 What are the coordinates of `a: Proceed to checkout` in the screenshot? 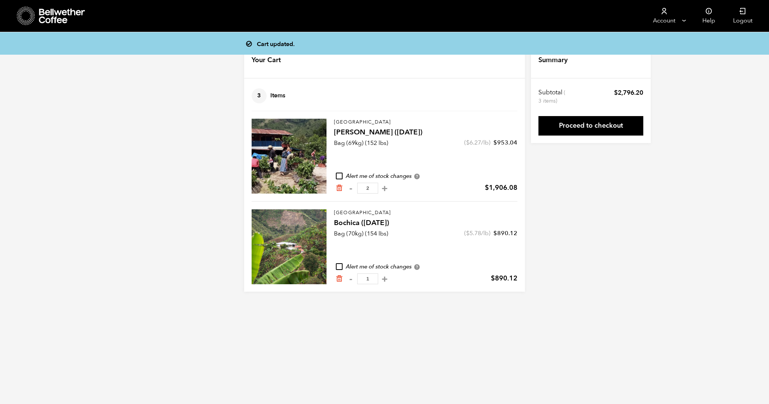 It's located at (591, 126).